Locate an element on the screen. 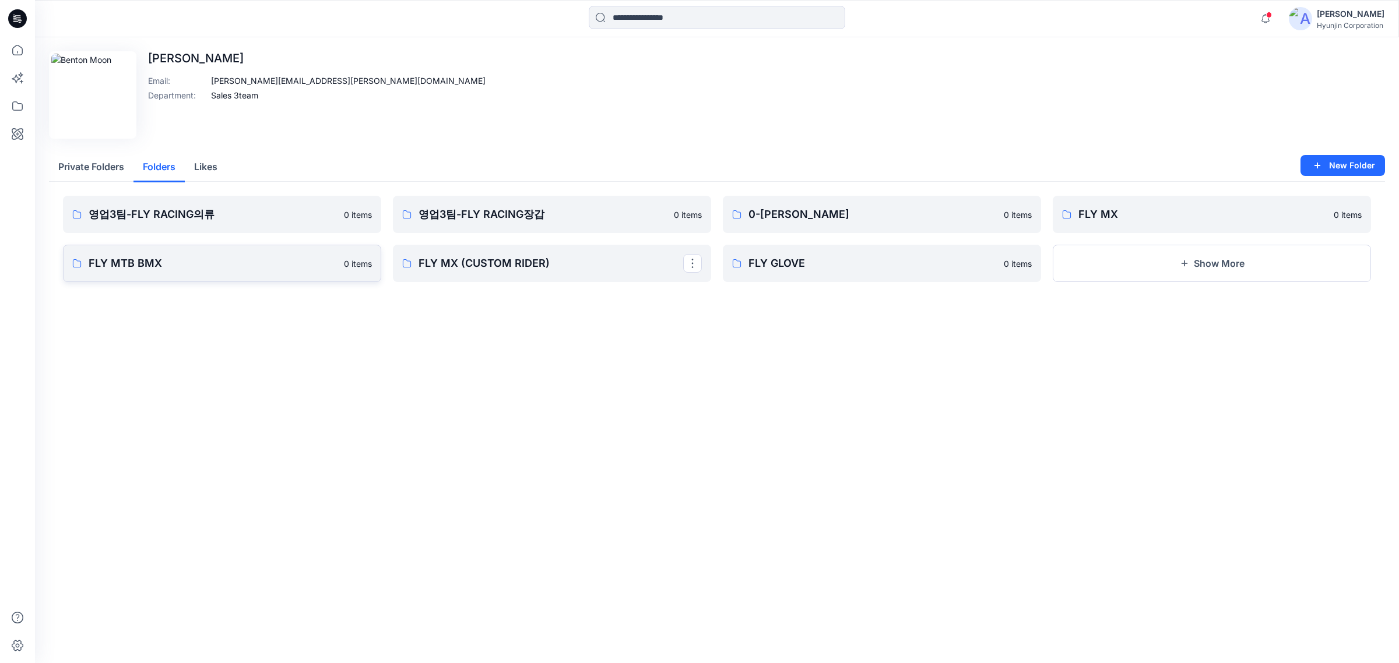 This screenshot has height=663, width=1399. p: FLY MX (CUSTOM RIDER) is located at coordinates (551, 263).